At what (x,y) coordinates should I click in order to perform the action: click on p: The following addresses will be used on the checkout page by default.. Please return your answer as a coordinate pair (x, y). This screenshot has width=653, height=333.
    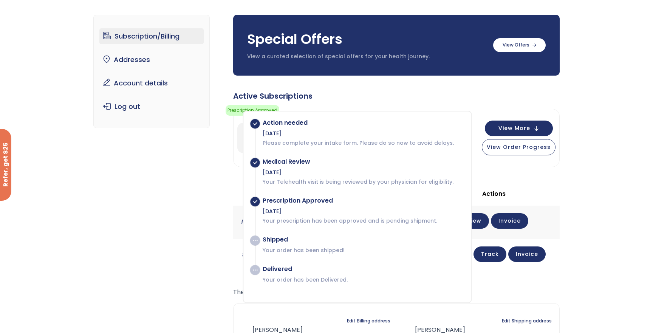
    Looking at the image, I should click on (396, 292).